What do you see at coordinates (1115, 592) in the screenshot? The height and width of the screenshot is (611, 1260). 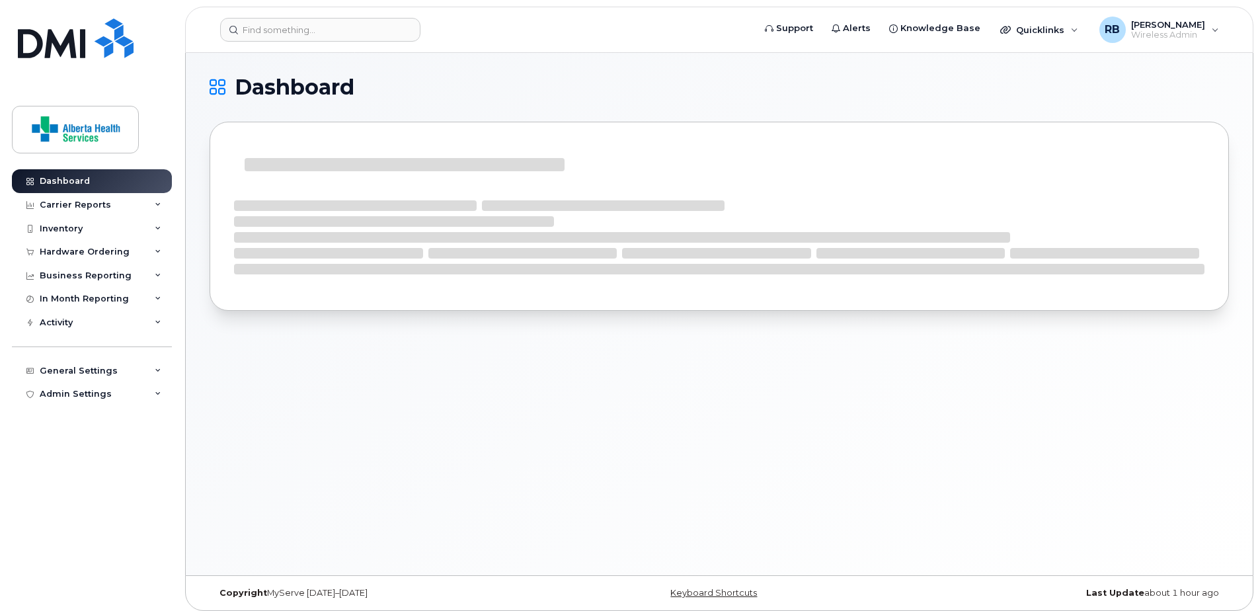 I see `strong: Last Update` at bounding box center [1115, 592].